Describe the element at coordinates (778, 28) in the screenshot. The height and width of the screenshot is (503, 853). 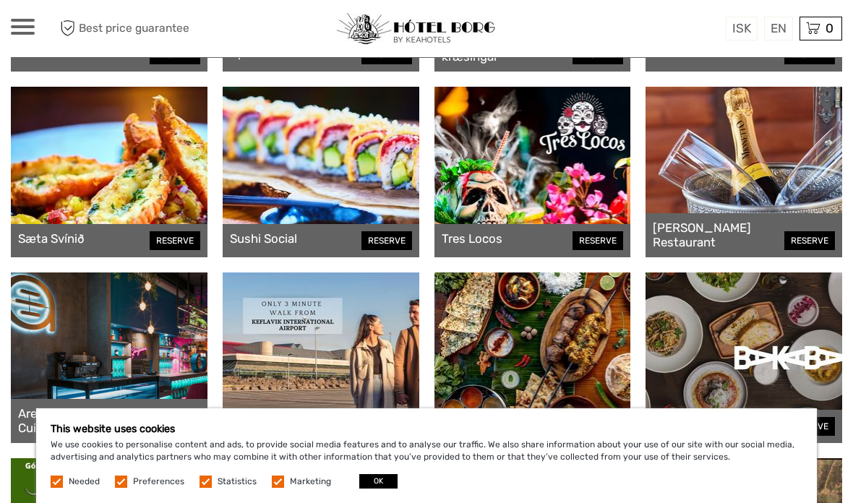
I see `div: EN` at that location.